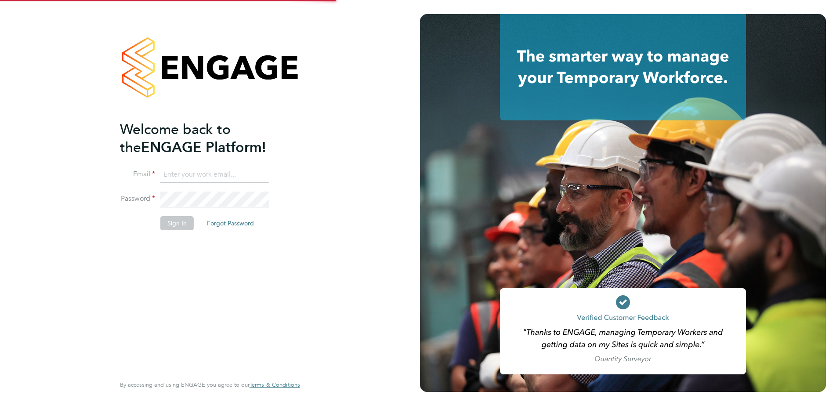 This screenshot has height=406, width=840. Describe the element at coordinates (138, 199) in the screenshot. I see `label: Password` at that location.